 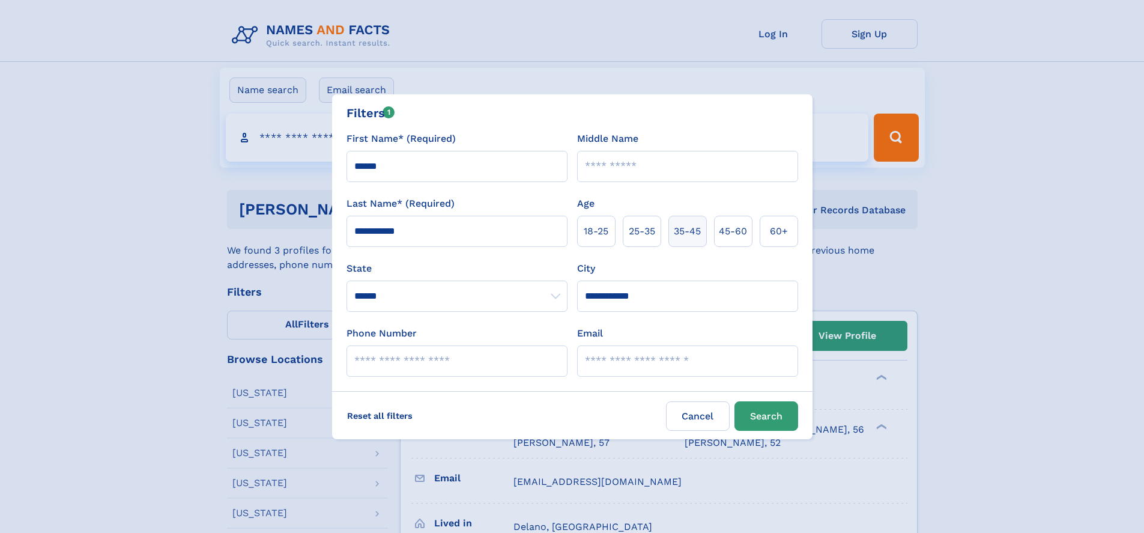 What do you see at coordinates (596, 231) in the screenshot?
I see `span: 18‑25` at bounding box center [596, 231].